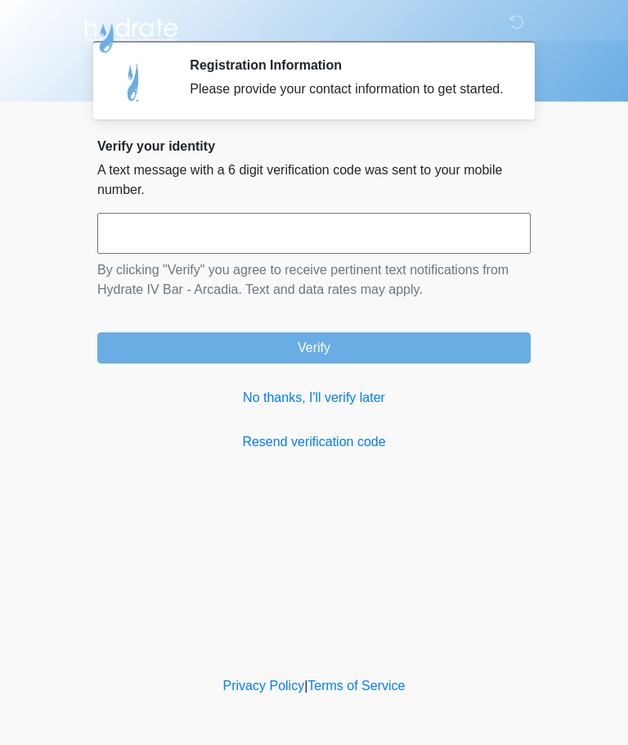 Image resolution: width=628 pixels, height=745 pixels. Describe the element at coordinates (314, 348) in the screenshot. I see `button: Verify` at that location.